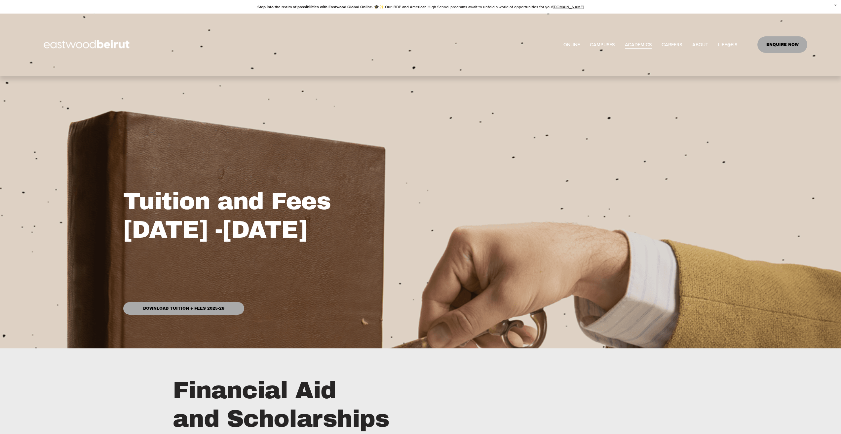 Image resolution: width=841 pixels, height=434 pixels. Describe the element at coordinates (408, 405) in the screenshot. I see `h1: Financial Aid and Scholarships` at that location.